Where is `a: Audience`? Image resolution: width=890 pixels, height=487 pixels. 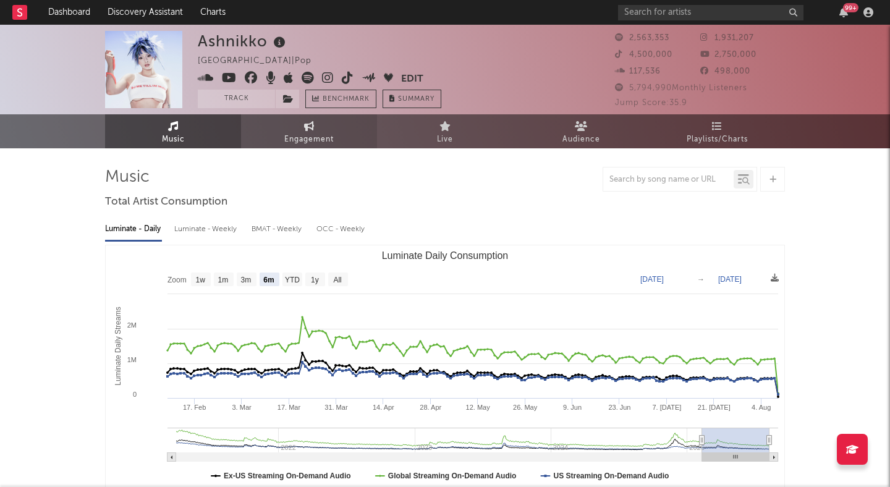 a: Audience is located at coordinates (581, 131).